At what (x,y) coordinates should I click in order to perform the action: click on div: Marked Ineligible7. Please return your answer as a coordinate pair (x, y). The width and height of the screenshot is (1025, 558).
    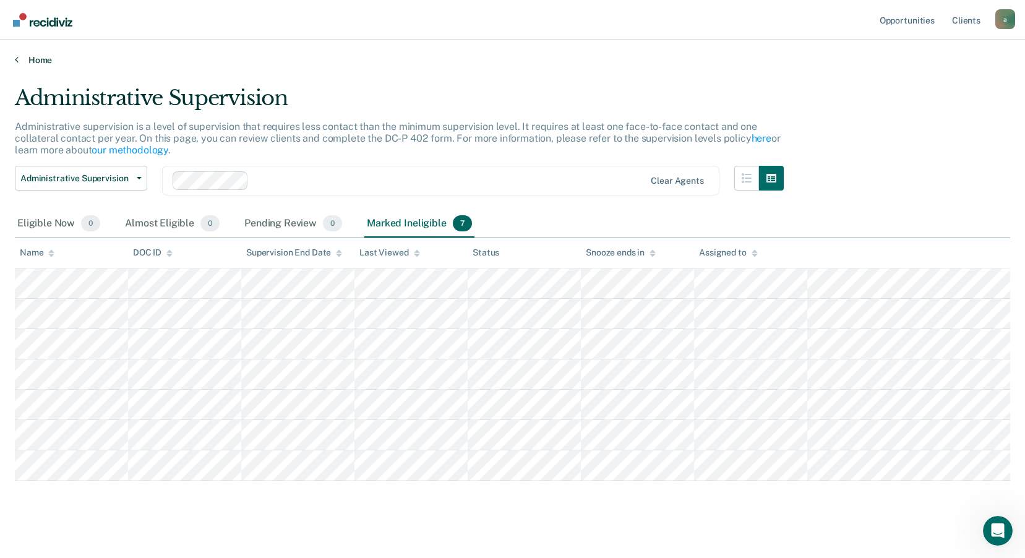
    Looking at the image, I should click on (419, 224).